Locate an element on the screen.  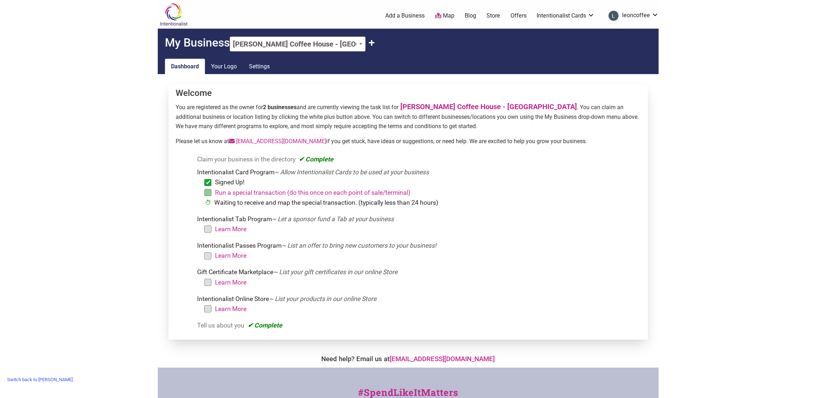
img: Intentionalist is located at coordinates (173, 14).